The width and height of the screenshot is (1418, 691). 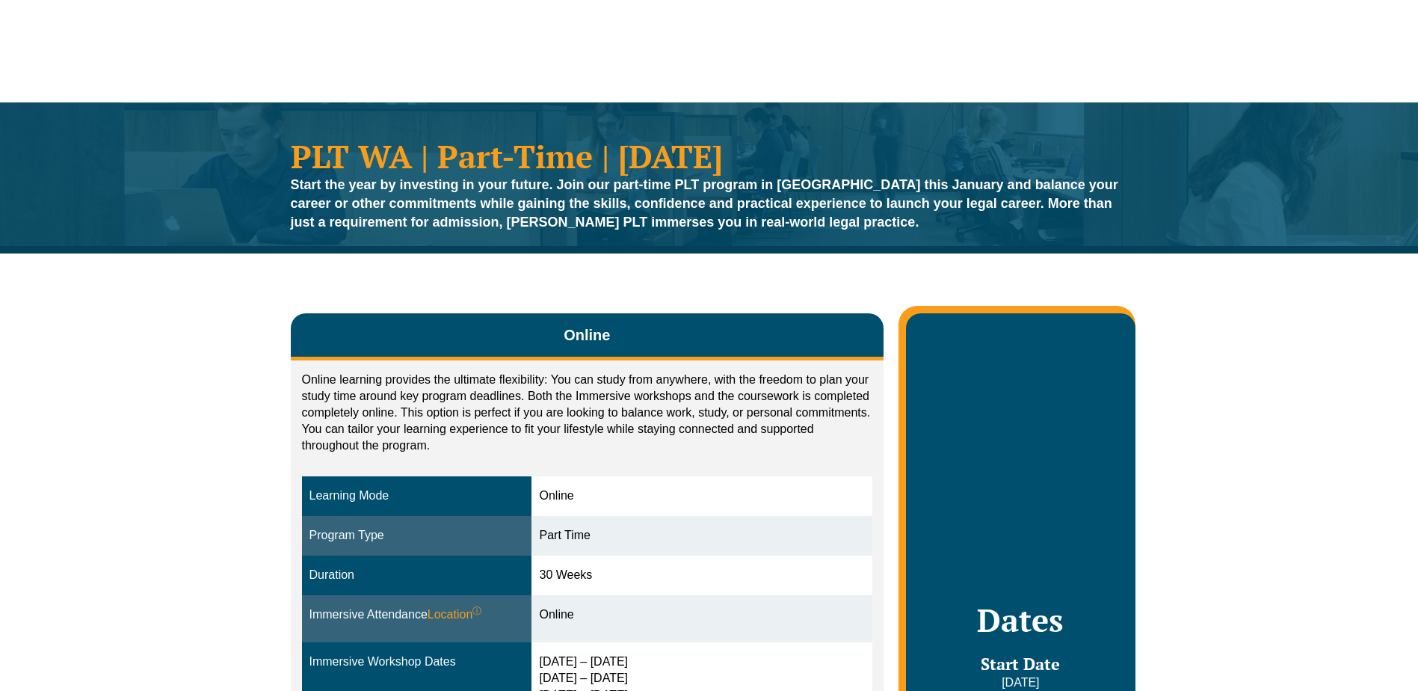 What do you see at coordinates (702, 535) in the screenshot?
I see `div: Part Time` at bounding box center [702, 535].